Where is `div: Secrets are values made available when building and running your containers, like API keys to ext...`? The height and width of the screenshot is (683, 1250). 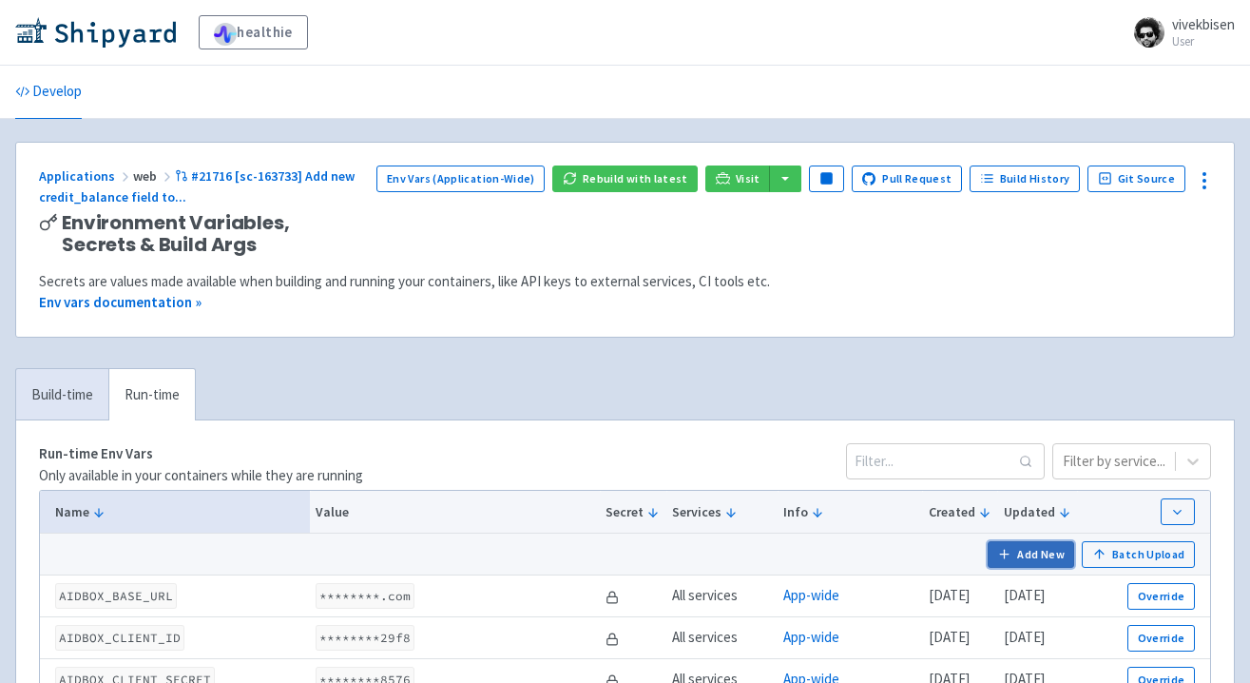 div: Secrets are values made available when building and running your containers, like API keys to ext... is located at coordinates (625, 281).